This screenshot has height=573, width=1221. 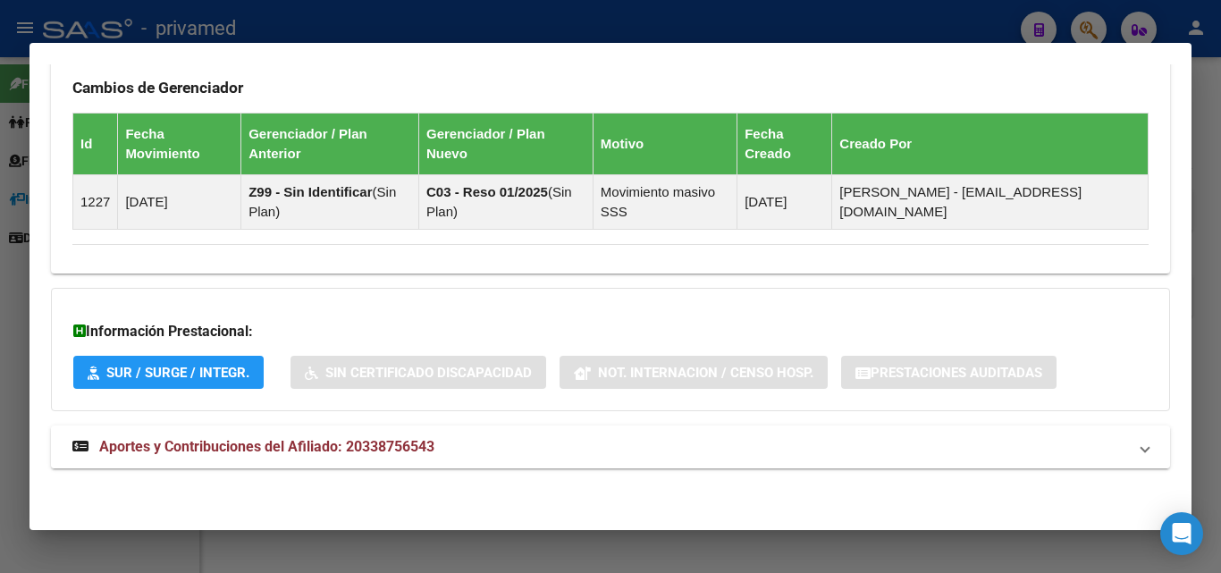 I want to click on span: SUR / SURGE / INTEGR., so click(x=178, y=373).